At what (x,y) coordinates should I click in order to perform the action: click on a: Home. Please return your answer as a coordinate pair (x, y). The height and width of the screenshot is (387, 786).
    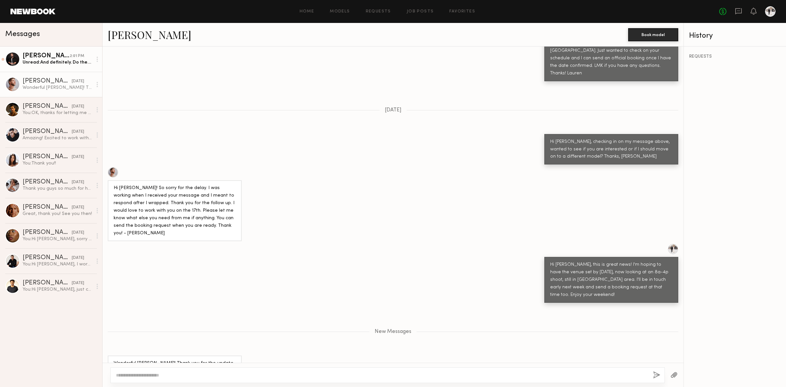
    Looking at the image, I should click on (307, 11).